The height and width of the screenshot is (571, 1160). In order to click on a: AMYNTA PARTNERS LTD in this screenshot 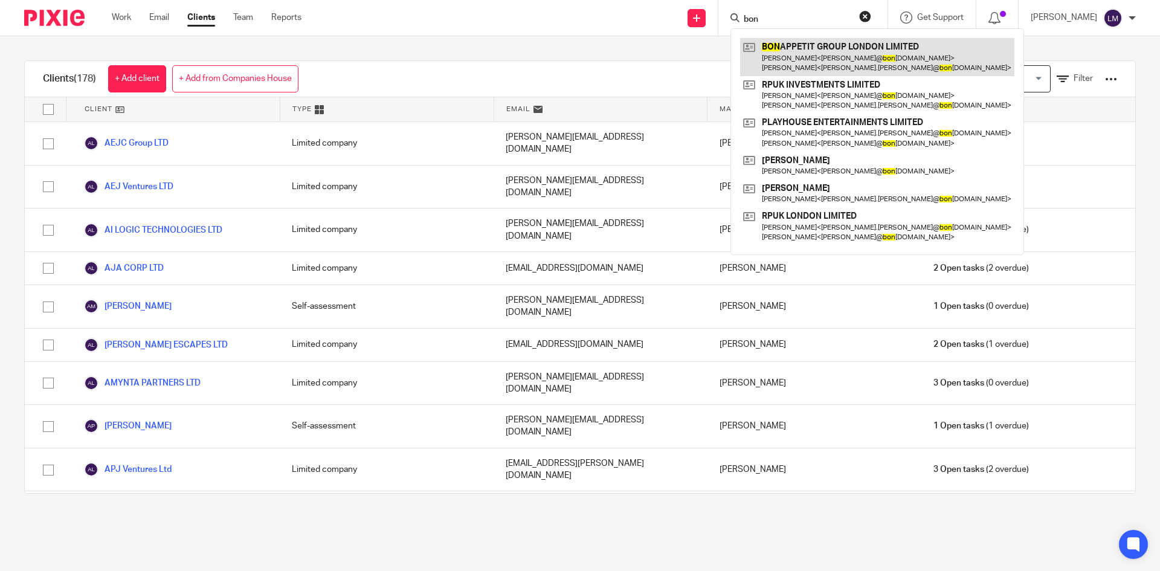, I will do `click(142, 383)`.